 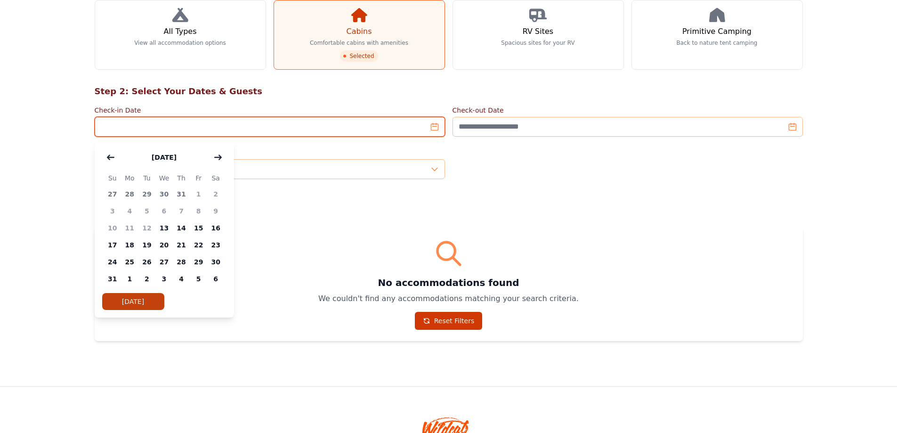 What do you see at coordinates (147, 228) in the screenshot?
I see `span: 12` at bounding box center [147, 228].